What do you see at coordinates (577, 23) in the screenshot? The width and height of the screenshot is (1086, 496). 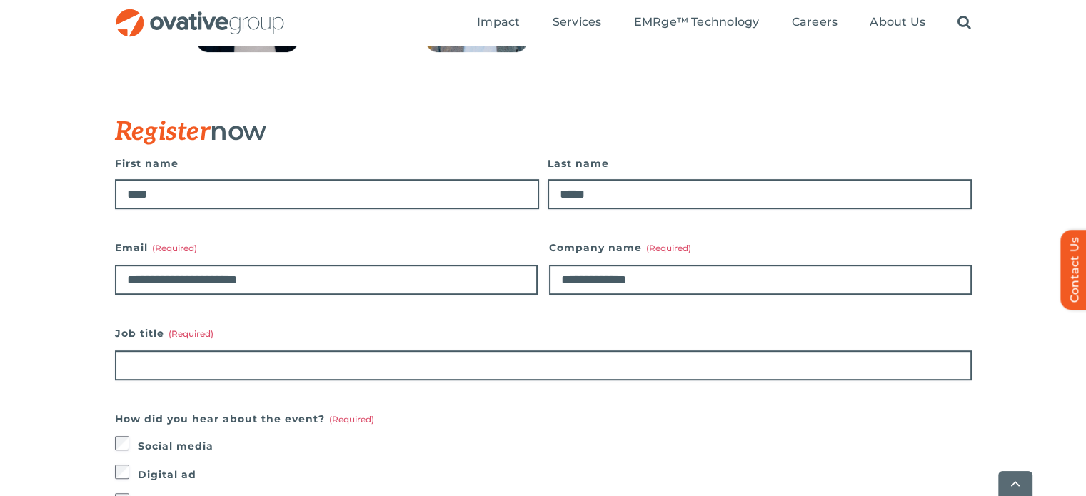 I see `a: Services` at bounding box center [577, 23].